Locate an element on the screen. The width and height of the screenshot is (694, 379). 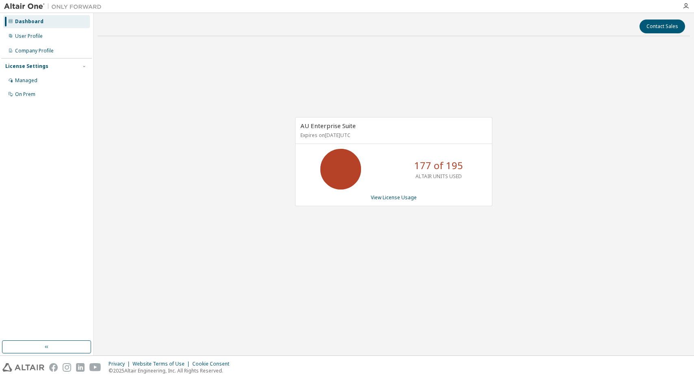
img: youtube.svg is located at coordinates (95, 367).